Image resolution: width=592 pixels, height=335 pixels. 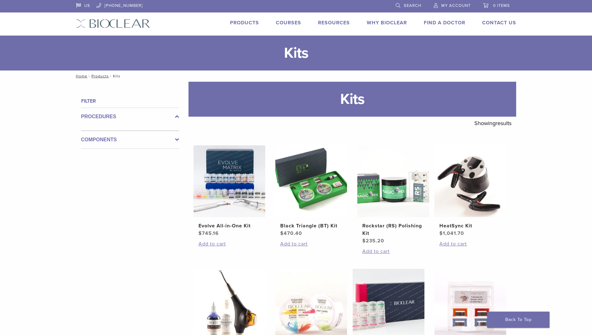 What do you see at coordinates (387, 23) in the screenshot?
I see `a: Why Bioclear` at bounding box center [387, 23].